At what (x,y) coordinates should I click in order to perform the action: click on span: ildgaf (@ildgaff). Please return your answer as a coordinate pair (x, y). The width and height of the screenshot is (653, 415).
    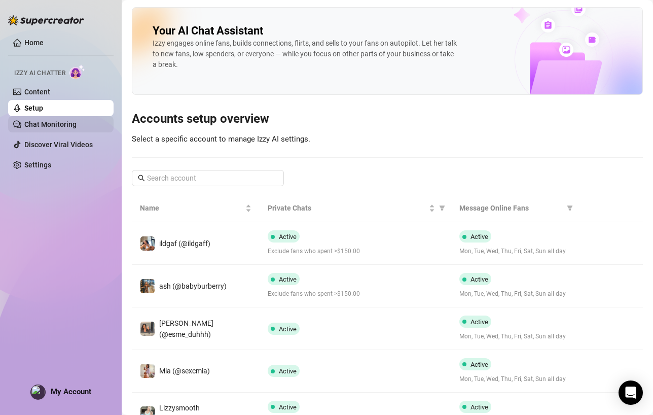
    Looking at the image, I should click on (185, 243).